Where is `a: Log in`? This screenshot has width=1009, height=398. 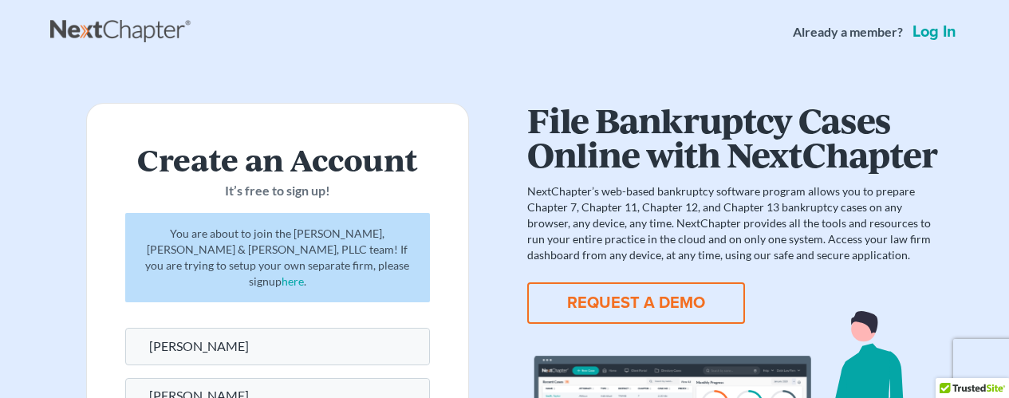
a: Log in is located at coordinates (934, 32).